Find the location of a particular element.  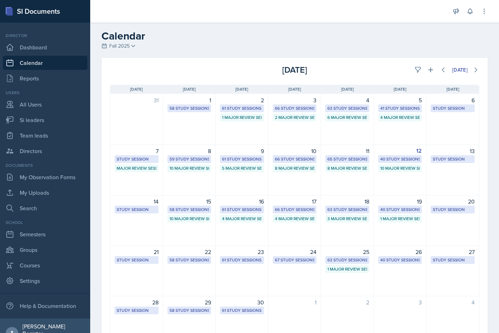

div: 14 is located at coordinates (136, 201).